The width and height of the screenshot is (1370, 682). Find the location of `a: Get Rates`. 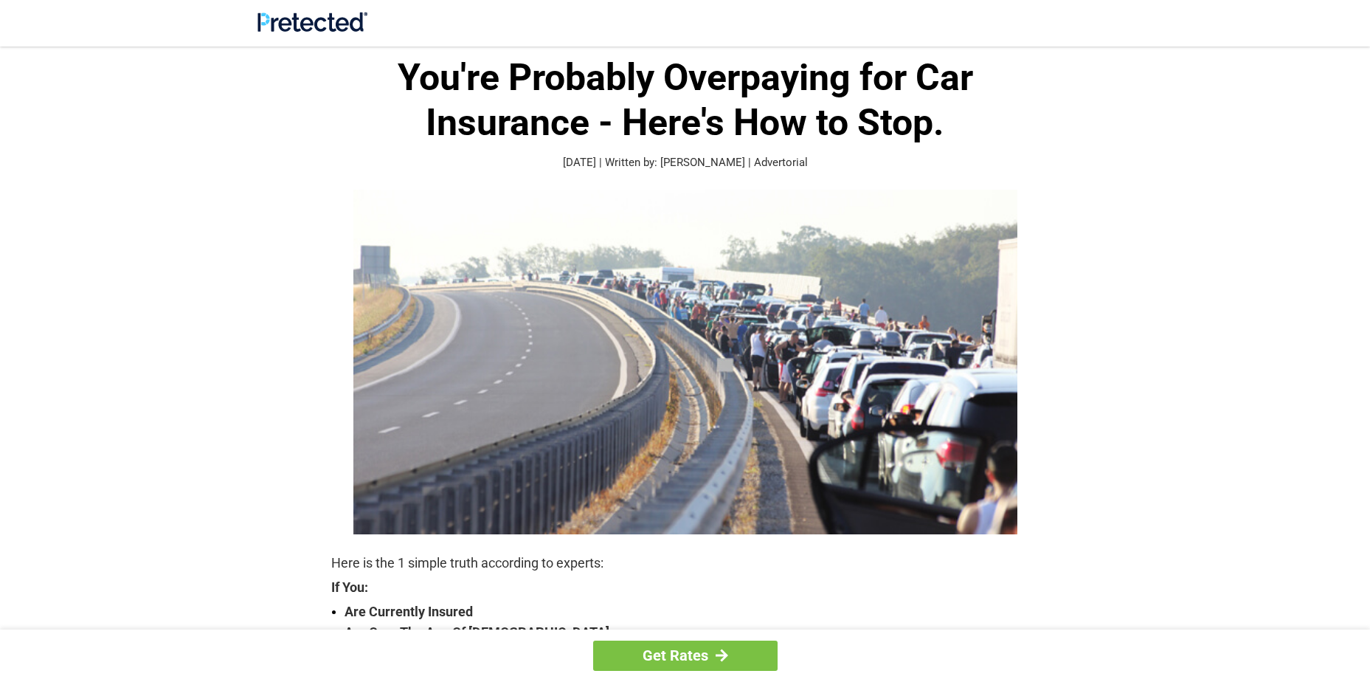

a: Get Rates is located at coordinates (685, 655).